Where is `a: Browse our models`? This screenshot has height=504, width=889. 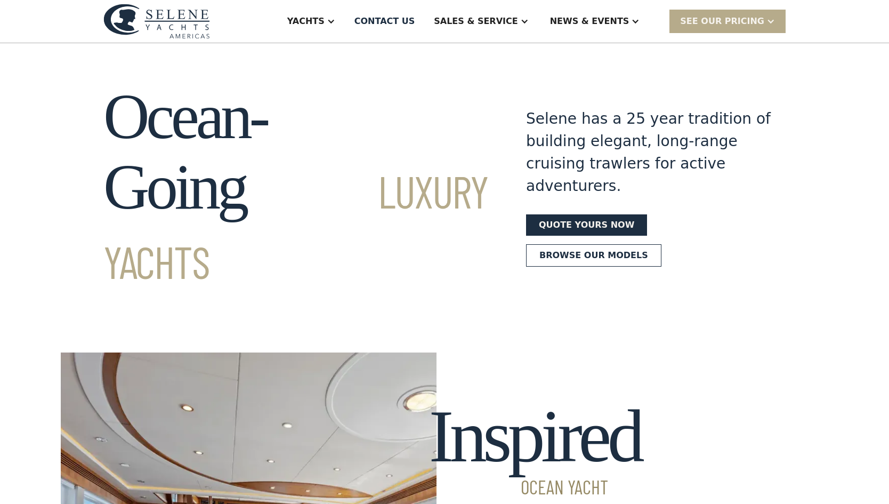 a: Browse our models is located at coordinates (594, 255).